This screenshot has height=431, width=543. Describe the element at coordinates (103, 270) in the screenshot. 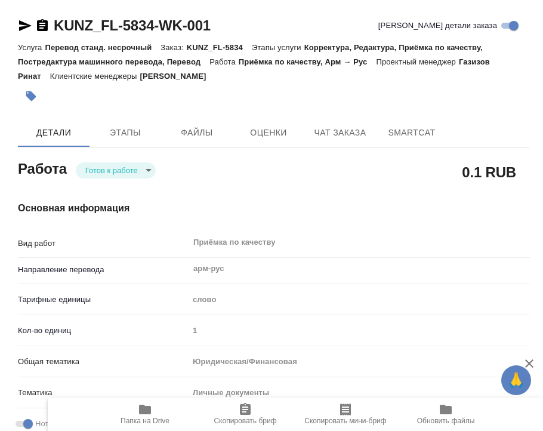

I see `p: Направление перевода` at that location.